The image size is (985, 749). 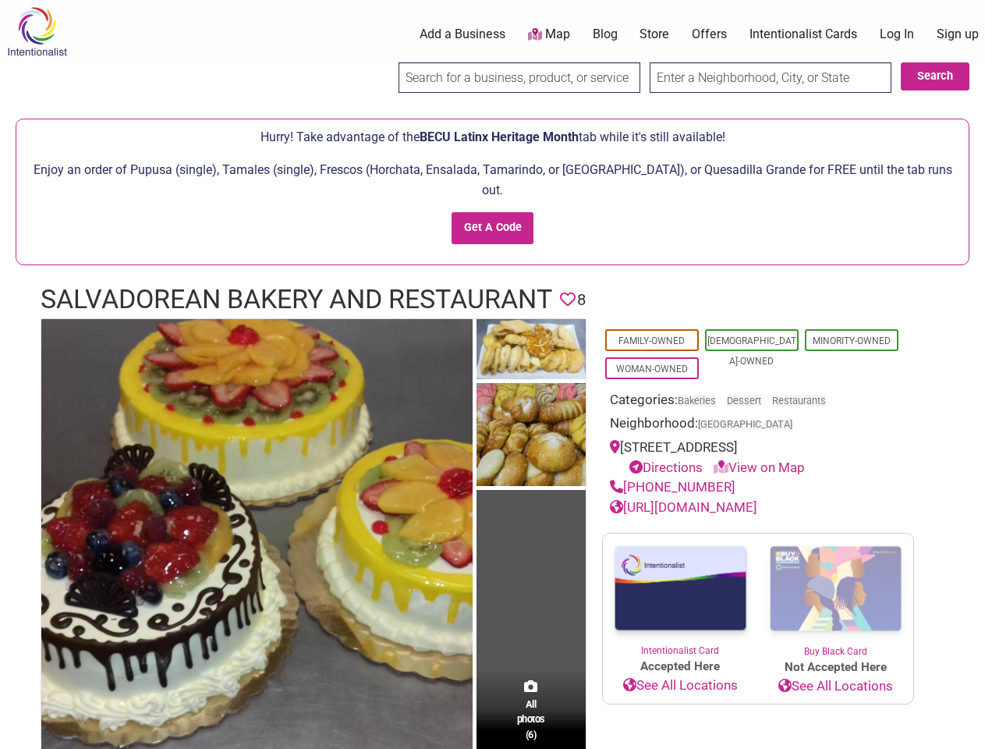 I want to click on input: Search for a business, product, or service, so click(x=519, y=77).